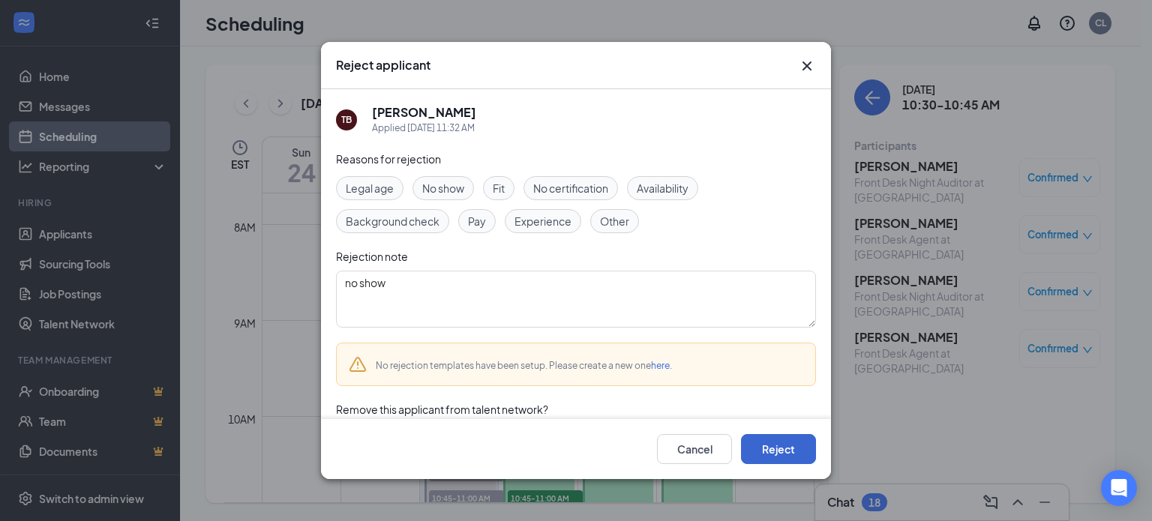 This screenshot has height=521, width=1152. What do you see at coordinates (499, 188) in the screenshot?
I see `span: Fit` at bounding box center [499, 188].